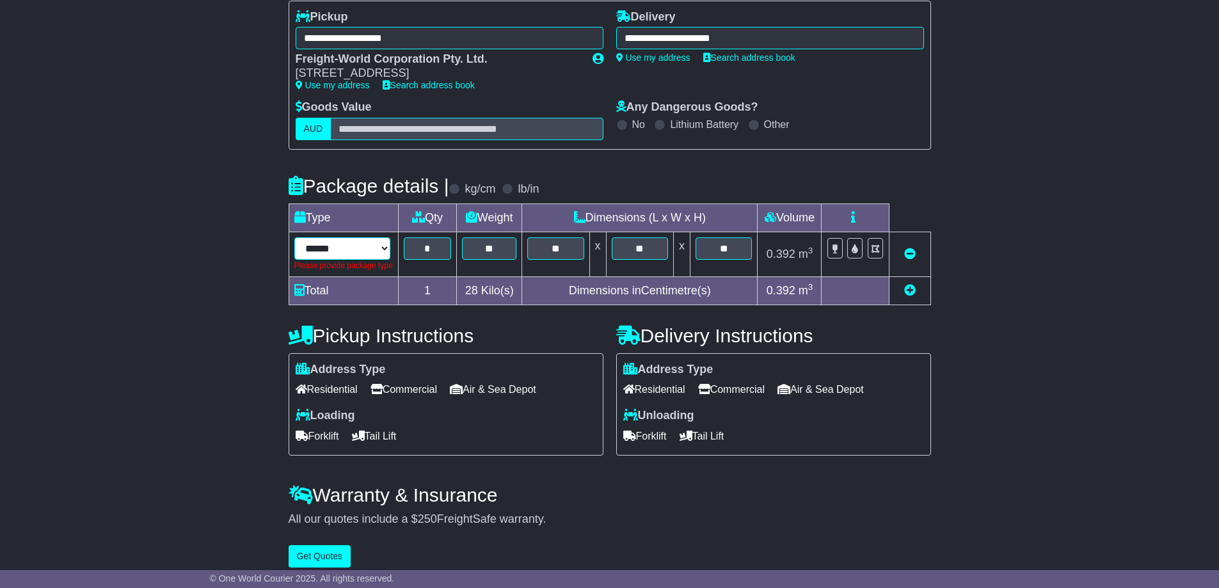 The height and width of the screenshot is (588, 1219). I want to click on button: Get Quotes, so click(320, 556).